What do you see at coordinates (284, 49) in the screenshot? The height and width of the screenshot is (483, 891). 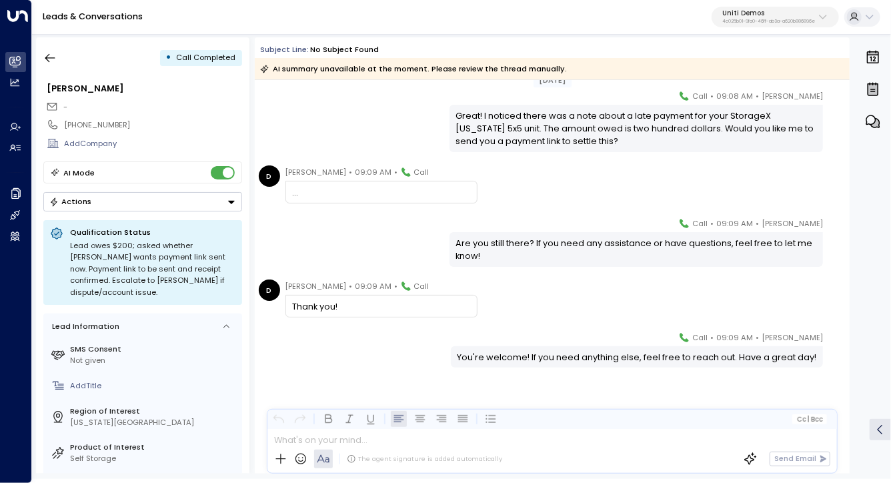 I see `span: Subject Line:` at bounding box center [284, 49].